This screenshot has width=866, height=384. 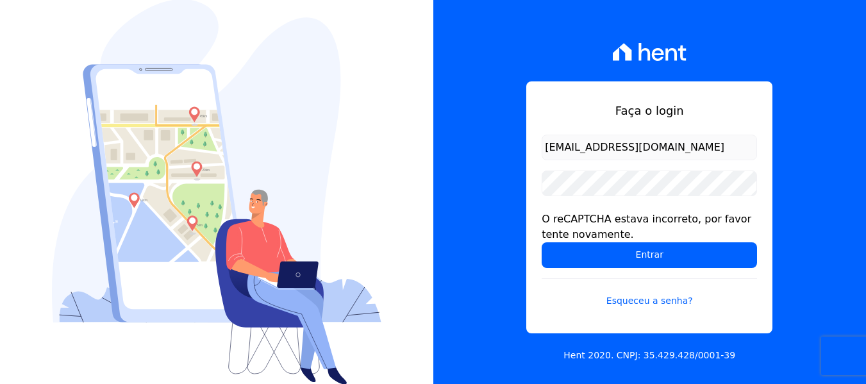 What do you see at coordinates (650, 355) in the screenshot?
I see `p: Hent 2020. CNPJ: 35.429.428/0001-39` at bounding box center [650, 355].